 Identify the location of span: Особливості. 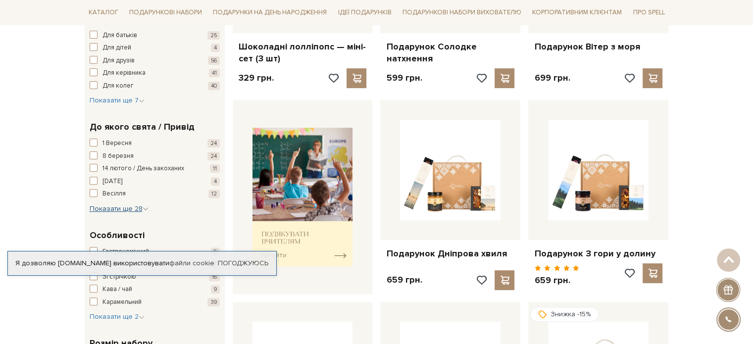
(117, 235).